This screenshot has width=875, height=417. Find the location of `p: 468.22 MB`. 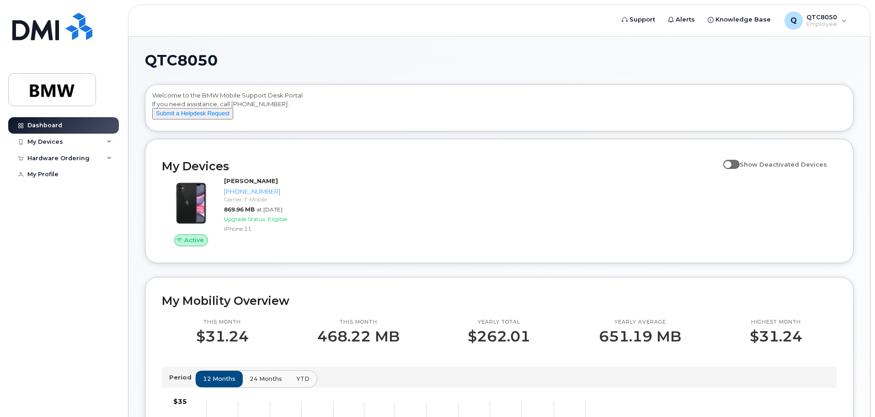

p: 468.22 MB is located at coordinates (359, 336).